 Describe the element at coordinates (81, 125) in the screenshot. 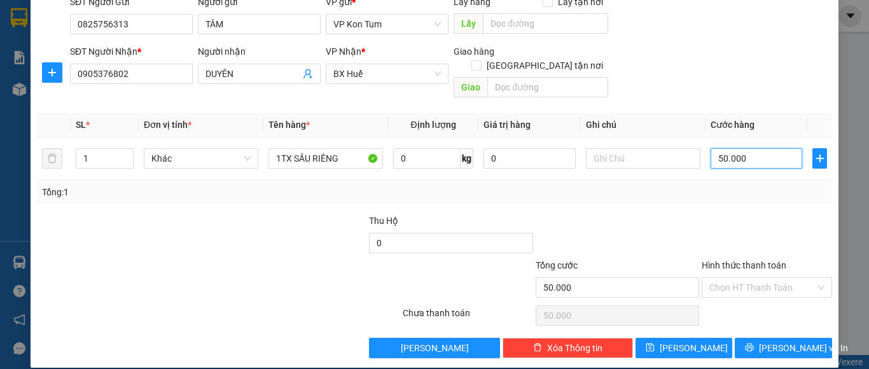

I see `span: SL` at that location.